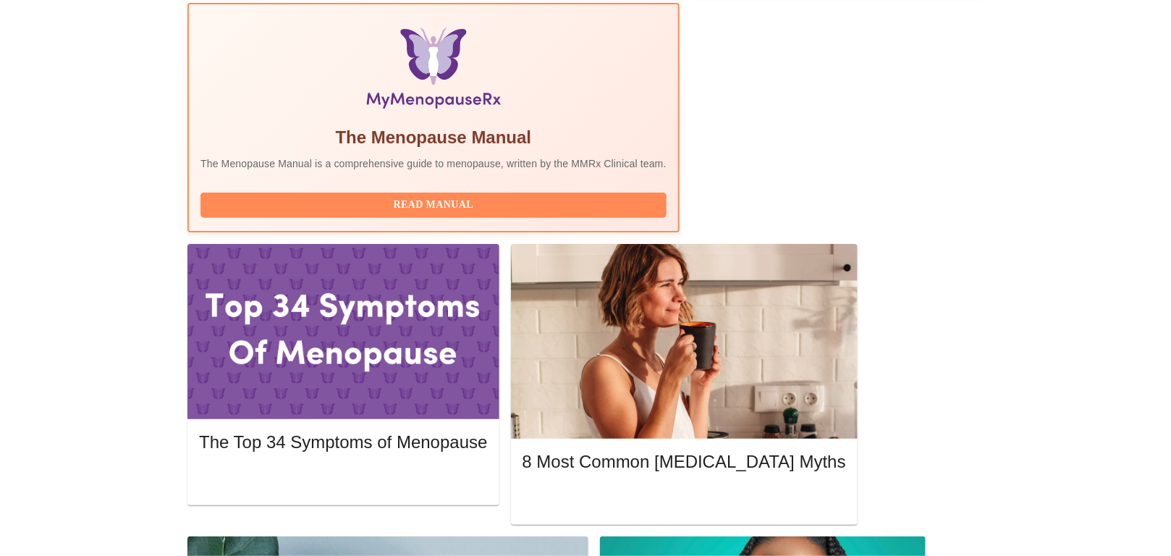 Image resolution: width=1171 pixels, height=556 pixels. What do you see at coordinates (435, 203) in the screenshot?
I see `a: Read Manual` at bounding box center [435, 203].